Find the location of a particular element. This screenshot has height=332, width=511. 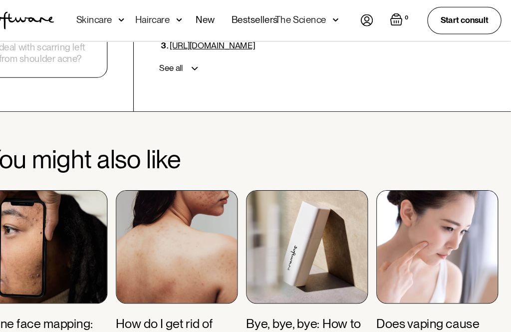

h2: You might also like is located at coordinates (255, 151).